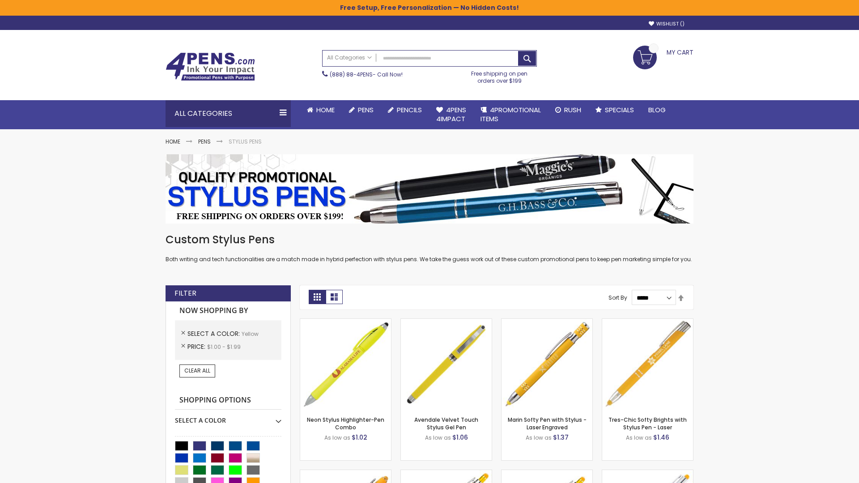  What do you see at coordinates (511, 115) in the screenshot?
I see `a: 4PROMOTIONALITEMS` at bounding box center [511, 115].